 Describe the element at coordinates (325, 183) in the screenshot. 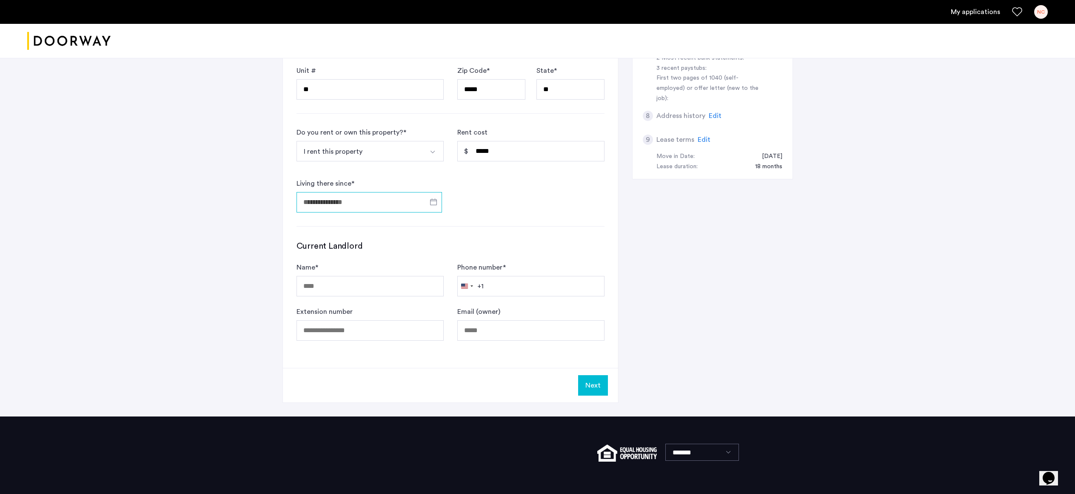

I see `label: Living there since *` at that location.